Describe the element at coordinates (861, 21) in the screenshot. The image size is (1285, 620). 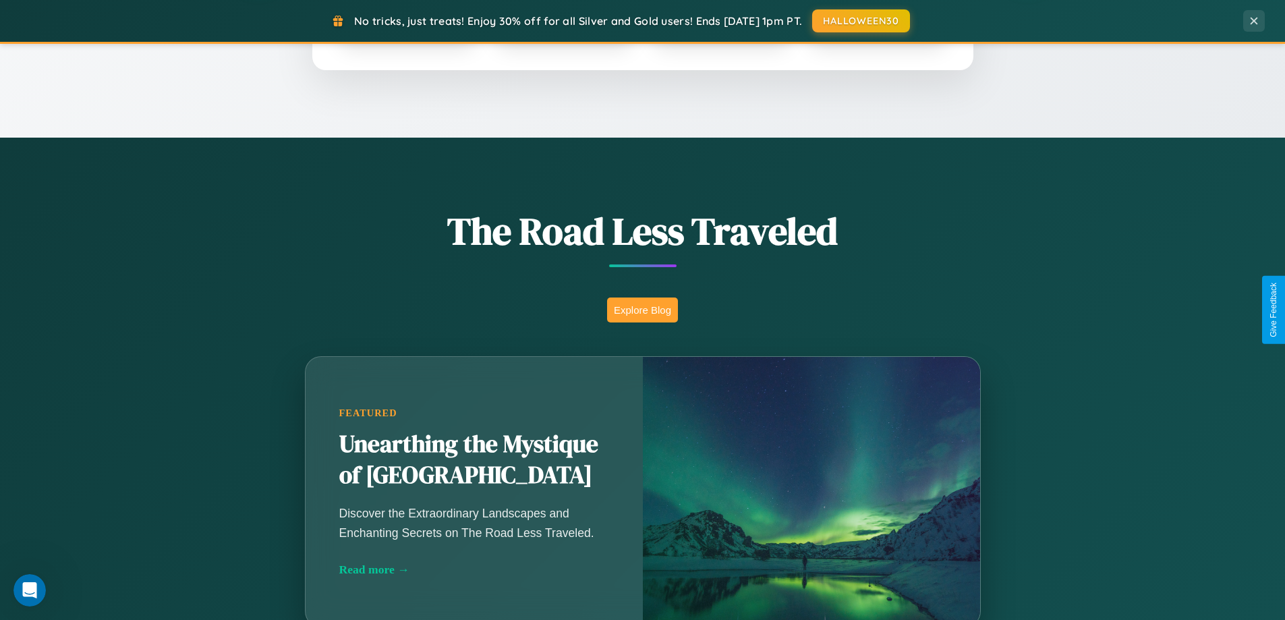
I see `button: HALLOWEEN30` at that location.